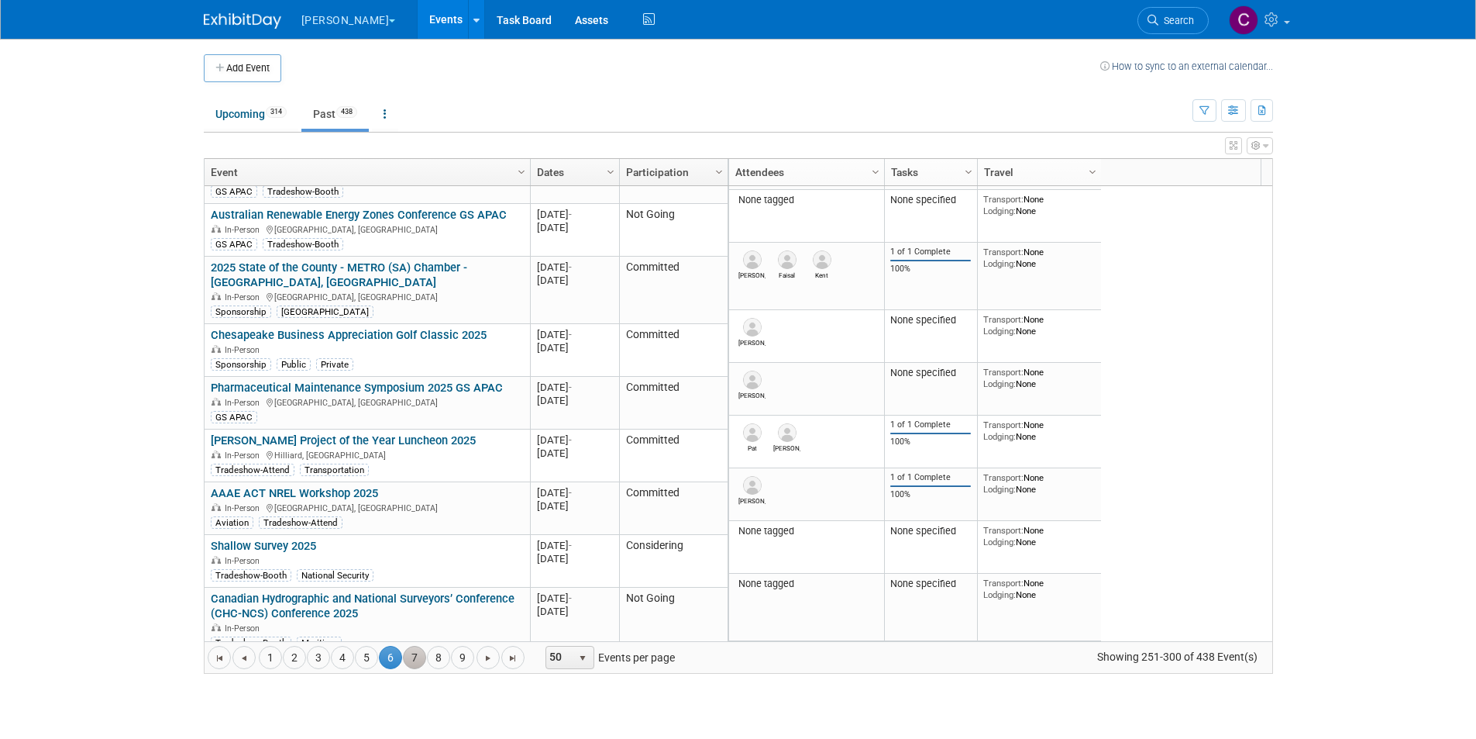 Image resolution: width=1476 pixels, height=739 pixels. What do you see at coordinates (787, 432) in the screenshot?
I see `img: Paul Denny` at bounding box center [787, 432].